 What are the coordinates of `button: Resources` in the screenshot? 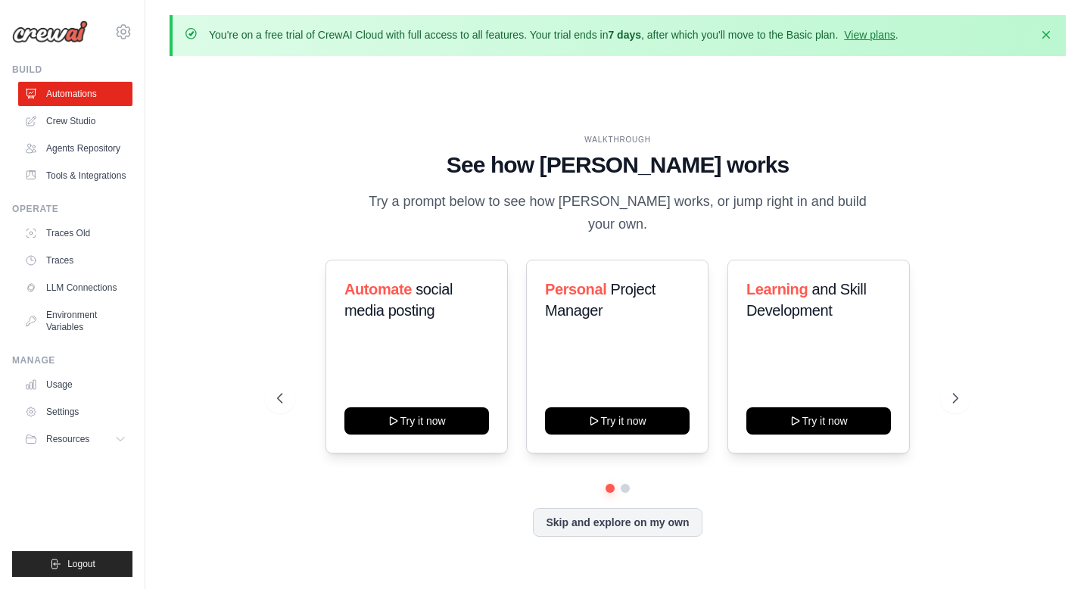 It's located at (75, 439).